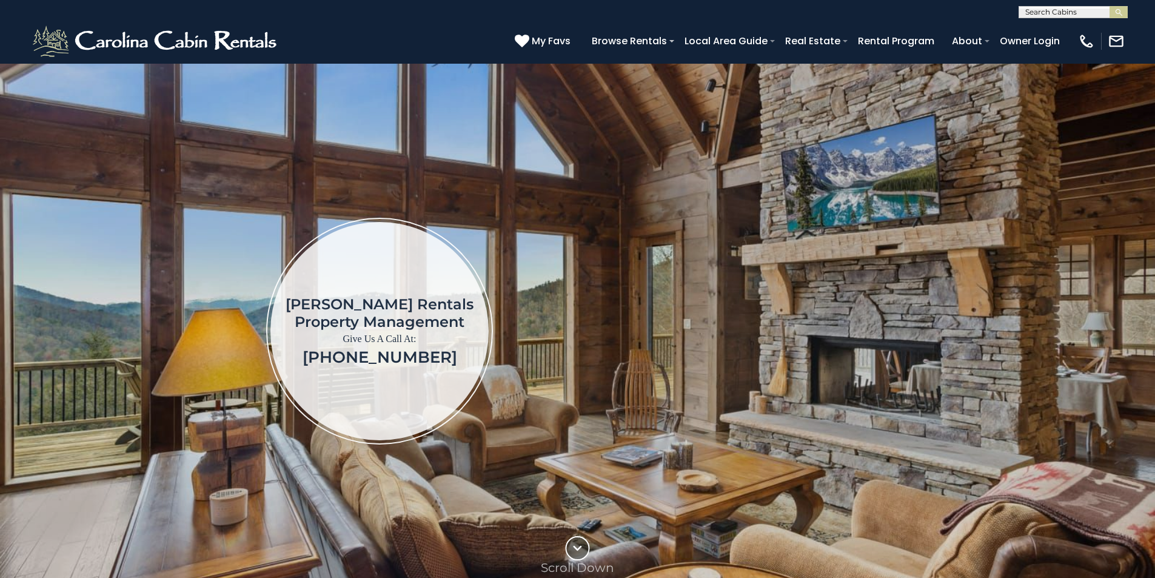 This screenshot has height=578, width=1155. I want to click on a: Owner Login, so click(1029, 41).